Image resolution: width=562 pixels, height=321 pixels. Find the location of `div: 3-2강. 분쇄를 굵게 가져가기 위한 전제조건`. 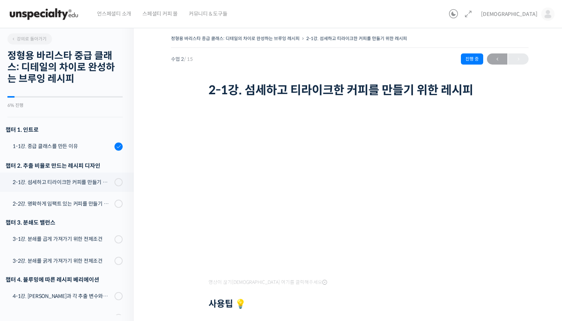

div: 3-2강. 분쇄를 굵게 가져가기 위한 전제조건 is located at coordinates (62, 261).